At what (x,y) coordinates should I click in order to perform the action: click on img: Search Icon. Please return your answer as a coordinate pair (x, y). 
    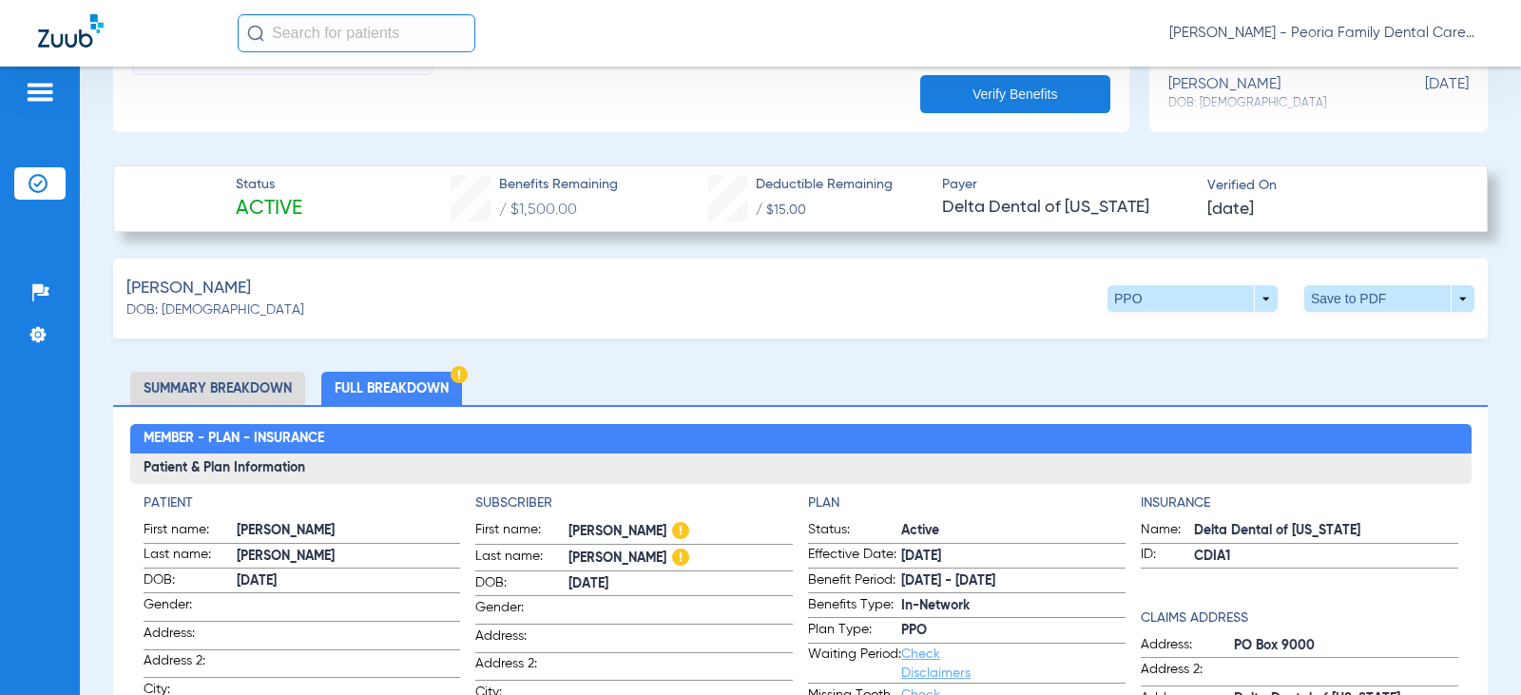
    Looking at the image, I should click on (256, 33).